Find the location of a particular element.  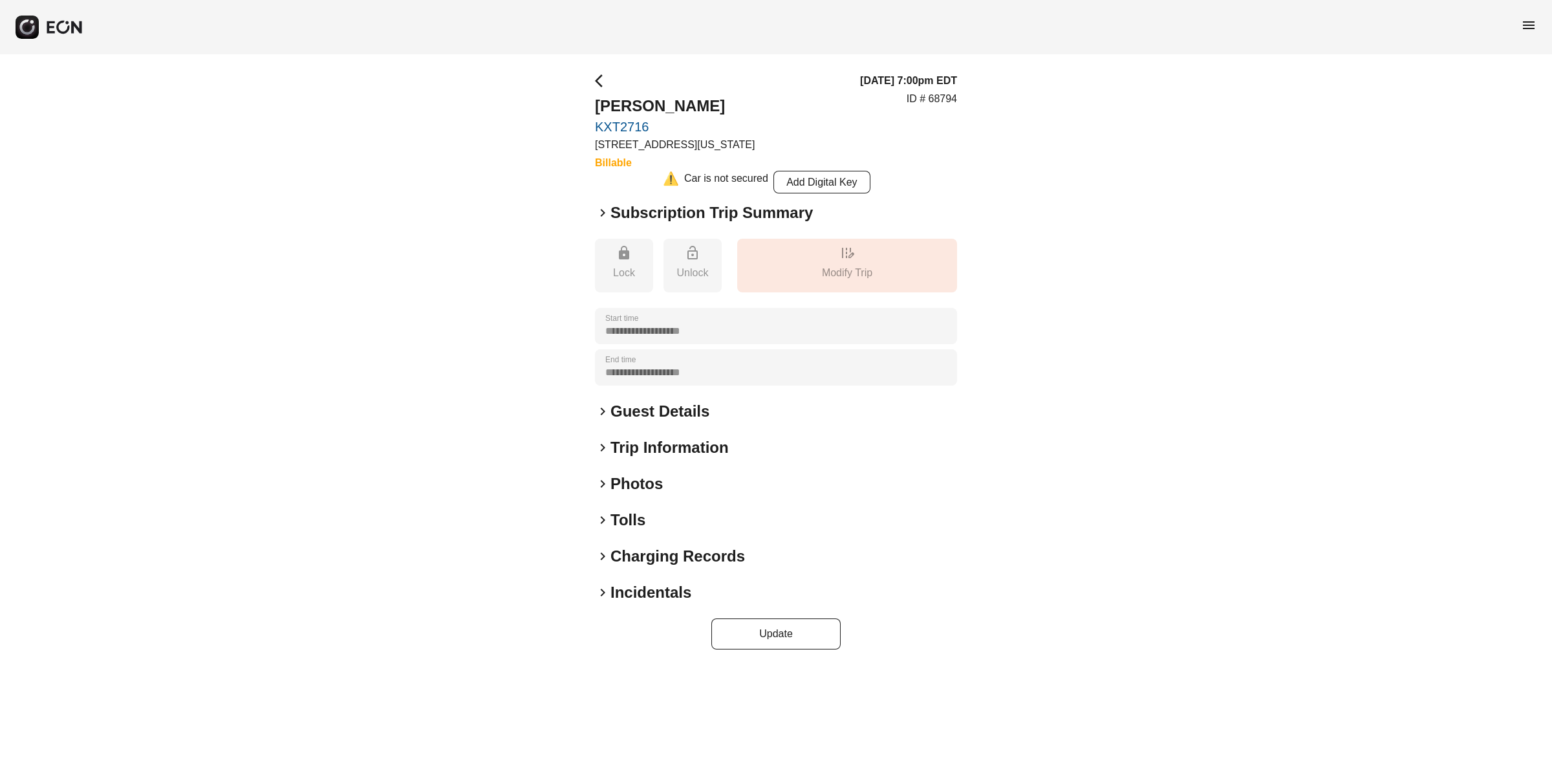

button: Add Digital Key is located at coordinates (822, 182).